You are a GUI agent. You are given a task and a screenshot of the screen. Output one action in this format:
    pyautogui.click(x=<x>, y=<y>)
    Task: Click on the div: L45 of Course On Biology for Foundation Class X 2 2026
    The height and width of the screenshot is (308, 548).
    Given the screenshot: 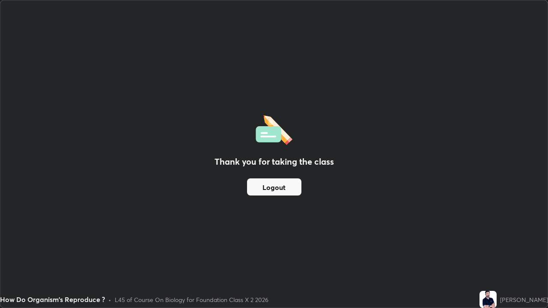 What is the action you would take?
    pyautogui.click(x=191, y=300)
    